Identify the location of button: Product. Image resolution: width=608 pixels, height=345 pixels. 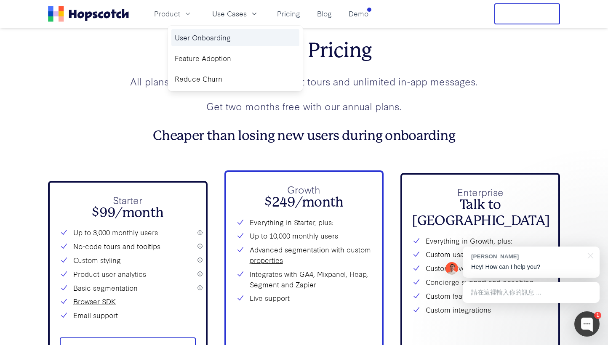
(173, 13).